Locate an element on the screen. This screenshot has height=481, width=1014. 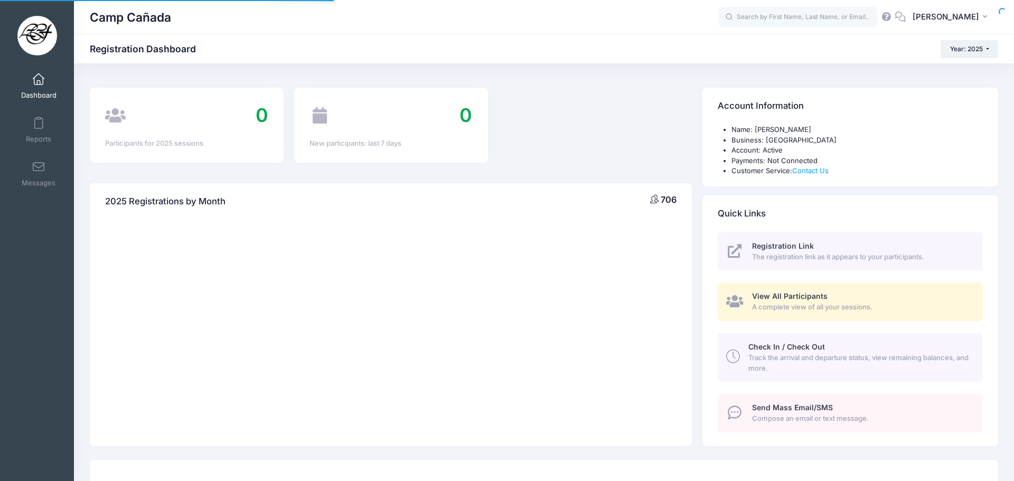
li: Account: Active is located at coordinates (857, 151).